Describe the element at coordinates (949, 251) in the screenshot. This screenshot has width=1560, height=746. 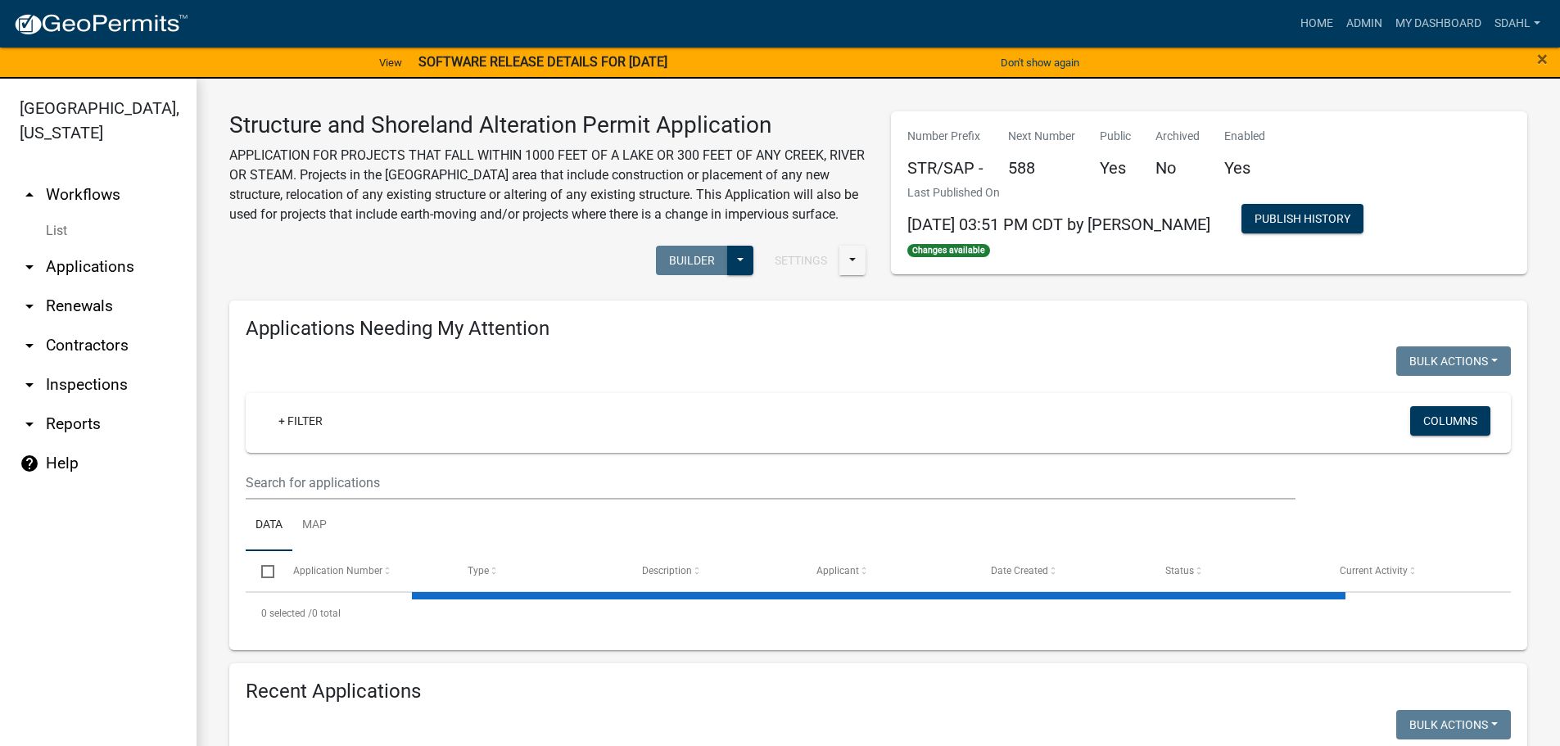
I see `span: Changes available` at that location.